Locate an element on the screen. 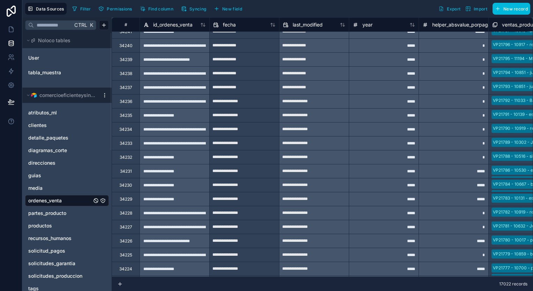  a: solicitudes_produccion is located at coordinates (60, 276).